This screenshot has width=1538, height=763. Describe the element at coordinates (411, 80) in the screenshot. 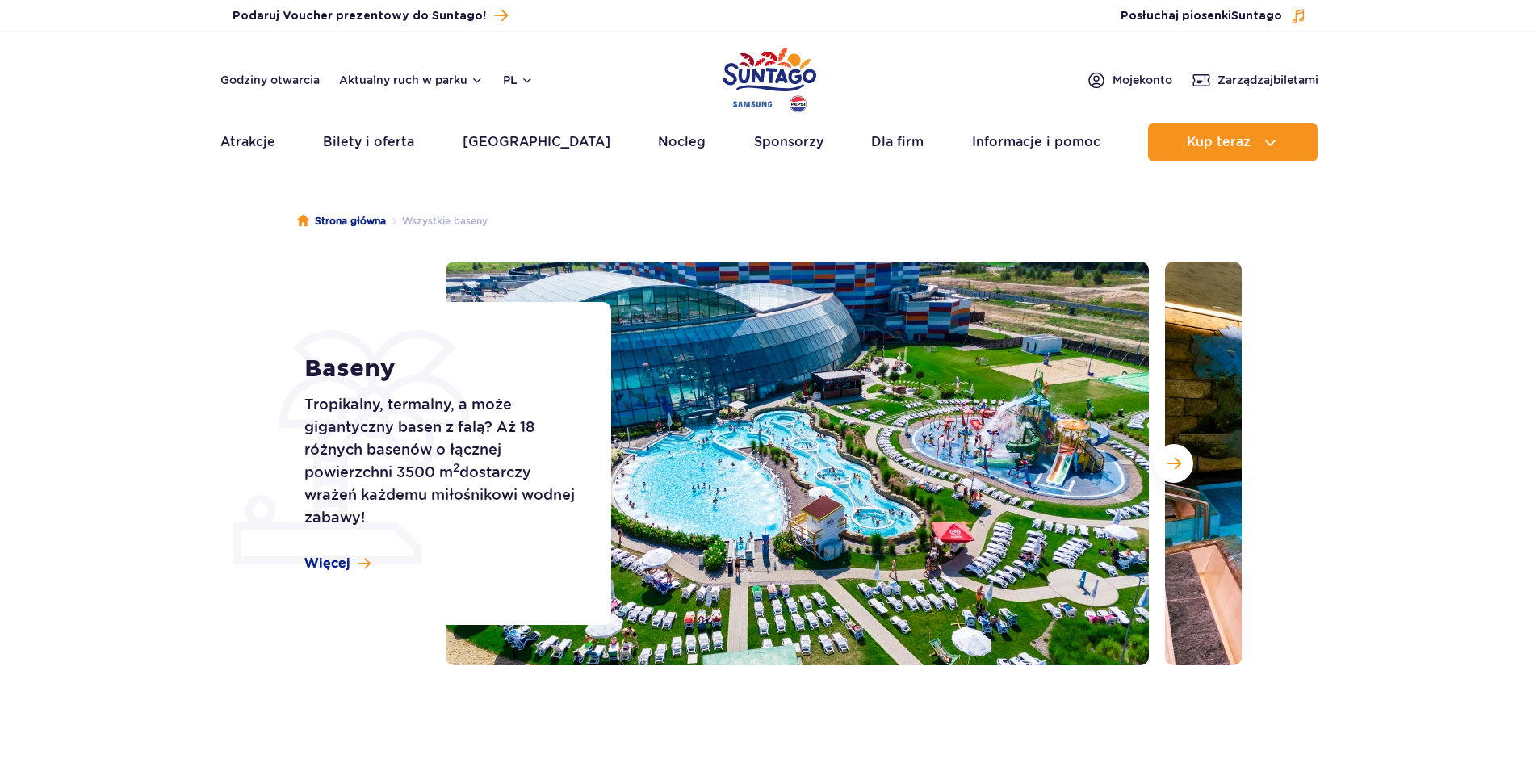

I see `button: Aktualny ruch w parku` at that location.